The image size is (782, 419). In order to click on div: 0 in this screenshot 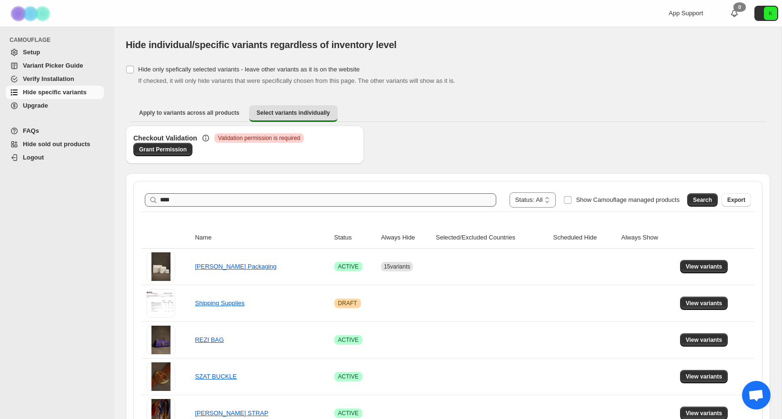, I will do `click(740, 7)`.